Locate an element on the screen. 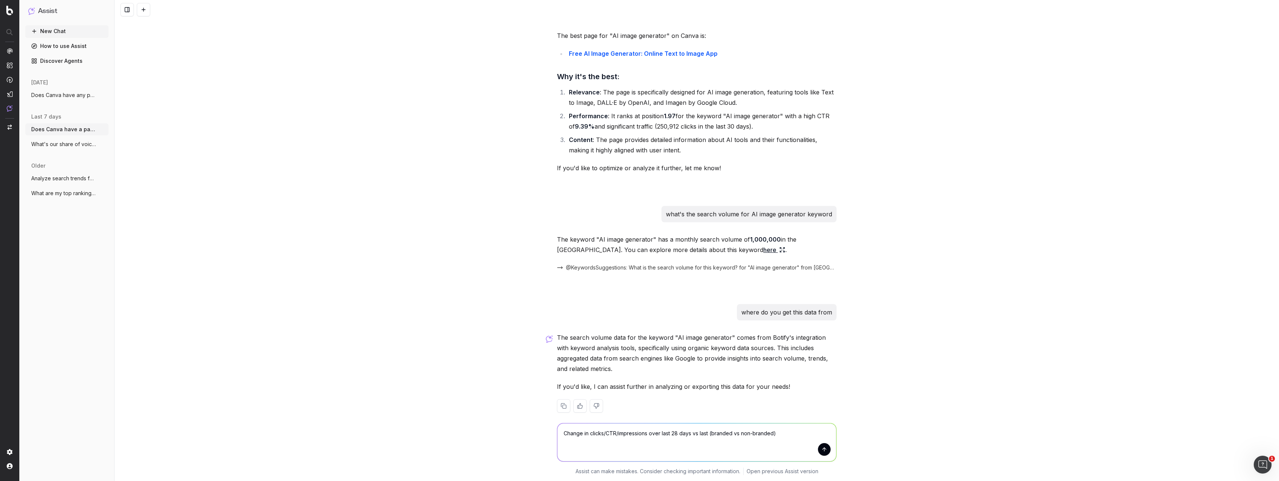 This screenshot has width=1279, height=481. li: : It ranks at position for the keyword "AI image generator" with a high CTR of and significant tr... is located at coordinates (702, 121).